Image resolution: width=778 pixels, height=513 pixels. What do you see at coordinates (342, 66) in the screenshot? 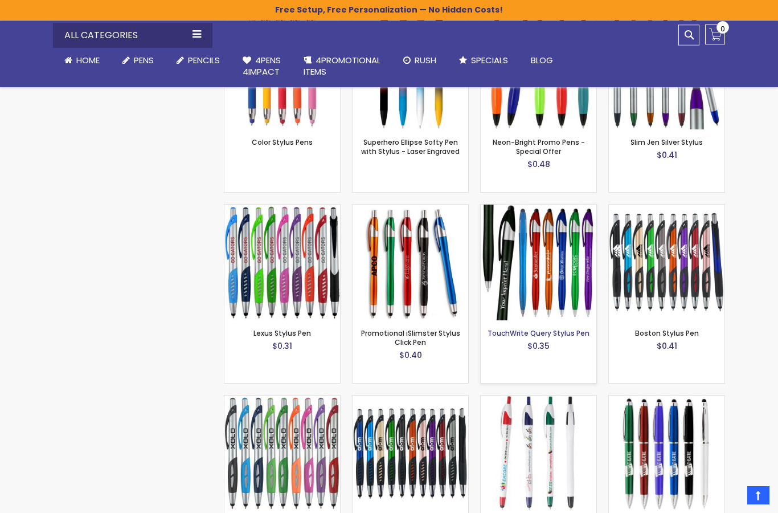
I see `span: 4PROMOTIONAL ITEMS` at bounding box center [342, 66].